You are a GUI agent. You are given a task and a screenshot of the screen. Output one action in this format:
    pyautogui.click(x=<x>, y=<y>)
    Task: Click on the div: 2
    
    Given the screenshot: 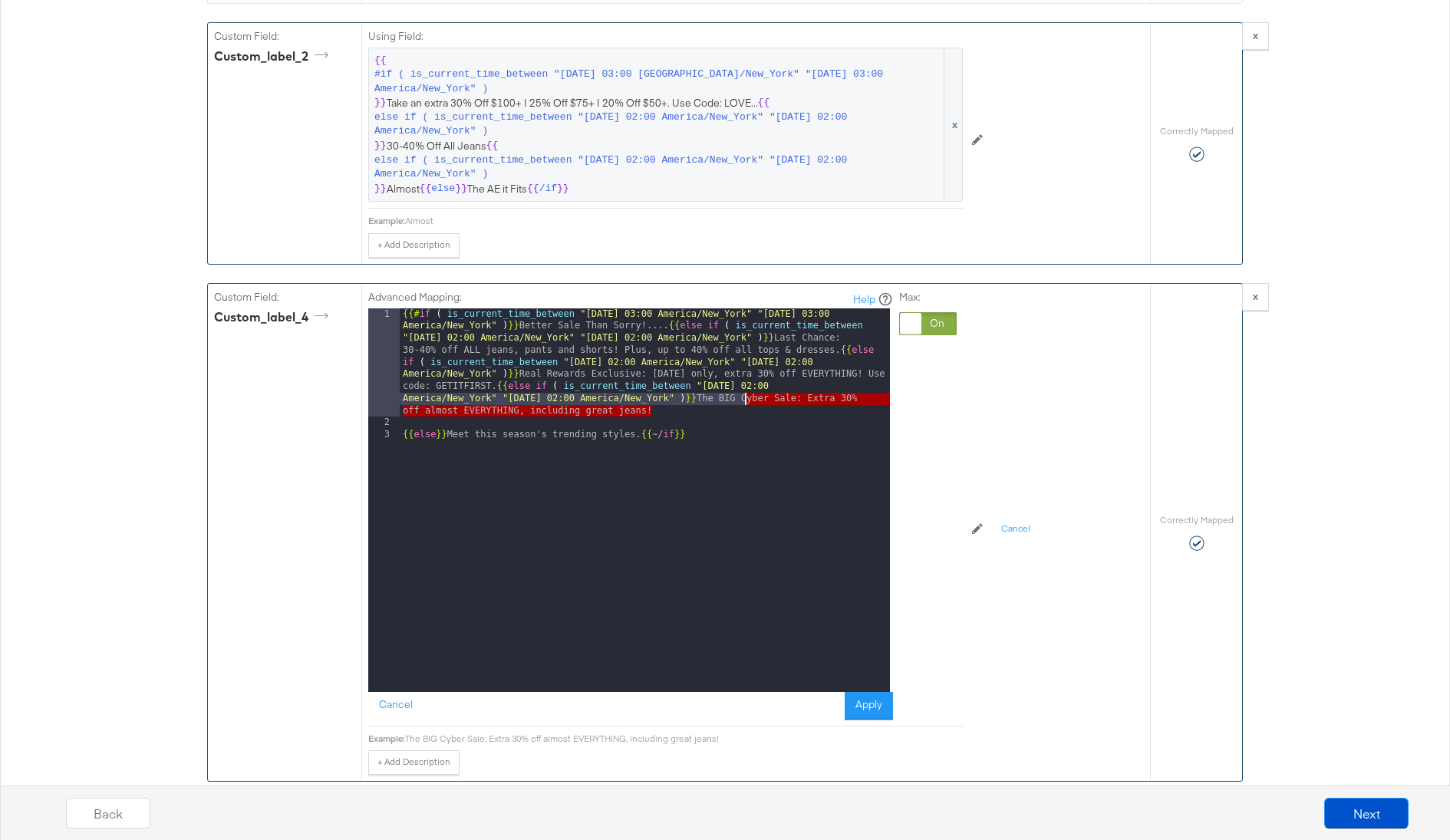 What is the action you would take?
    pyautogui.click(x=384, y=423)
    